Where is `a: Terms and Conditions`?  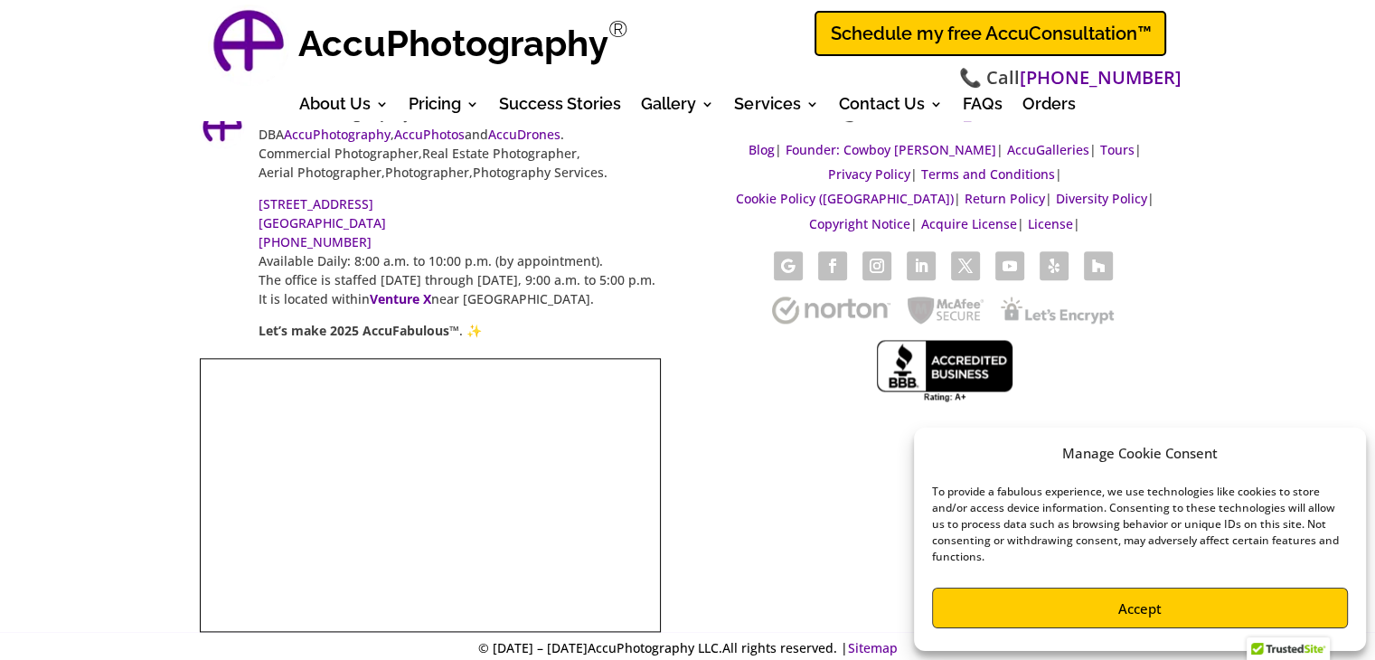 a: Terms and Conditions is located at coordinates (988, 175).